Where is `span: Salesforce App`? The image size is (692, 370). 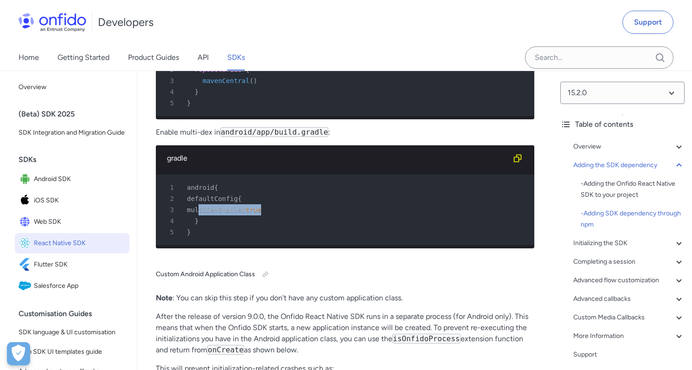 span: Salesforce App is located at coordinates (80, 286).